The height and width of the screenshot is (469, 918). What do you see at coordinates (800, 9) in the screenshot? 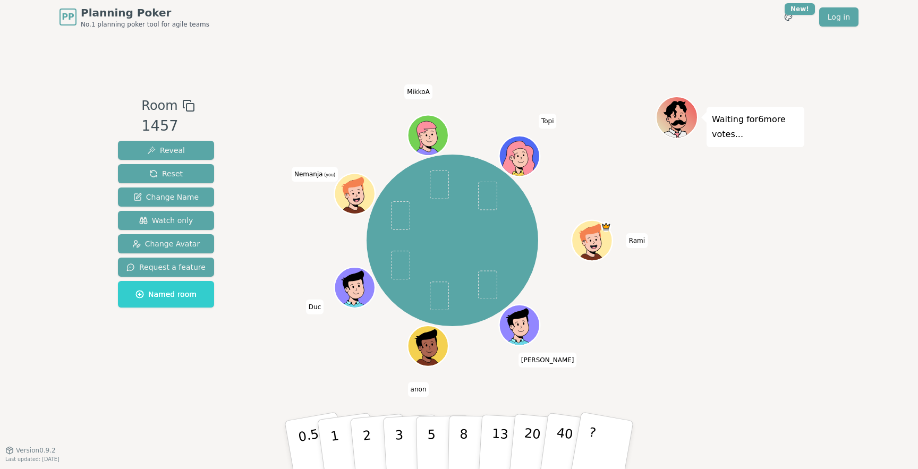
I see `div: New!` at bounding box center [800, 9].